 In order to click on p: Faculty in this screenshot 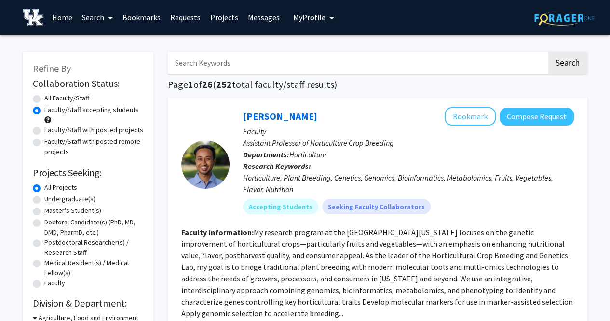, I will do `click(408, 131)`.